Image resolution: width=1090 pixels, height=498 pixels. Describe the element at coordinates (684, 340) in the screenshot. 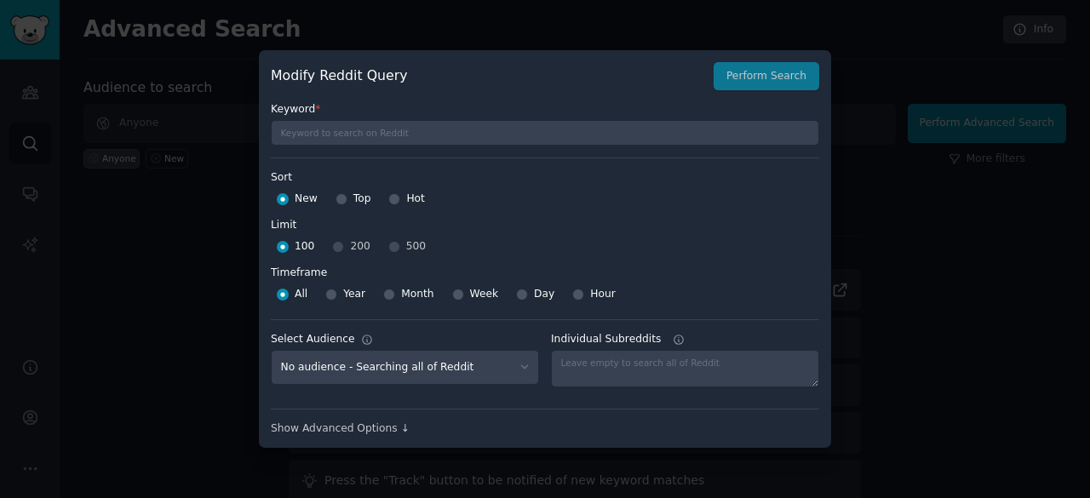

I see `label: Individual Subreddits` at that location.